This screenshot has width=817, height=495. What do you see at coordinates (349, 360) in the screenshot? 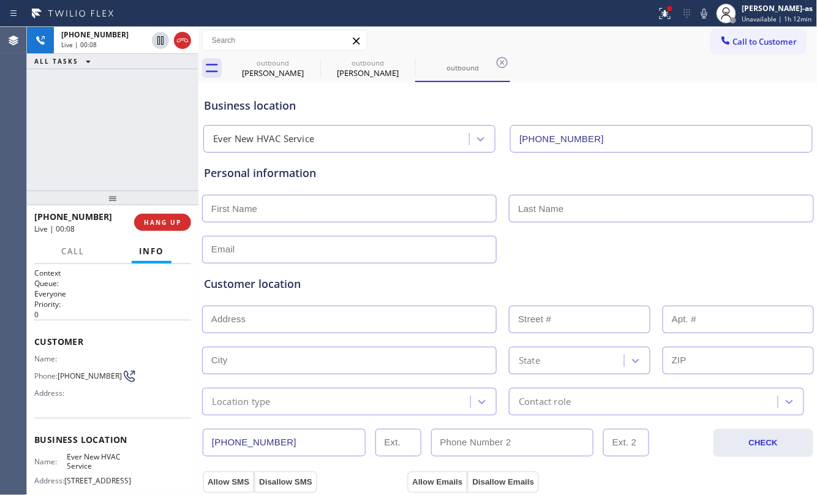
I see `input: City` at bounding box center [349, 360].